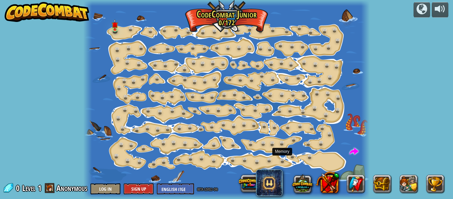  Describe the element at coordinates (47, 12) in the screenshot. I see `img: CodeCombat - Learn how to code by playing a game` at that location.